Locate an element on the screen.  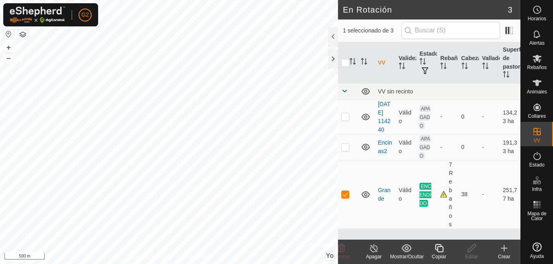
td: 191,33 ha is located at coordinates (509, 147).